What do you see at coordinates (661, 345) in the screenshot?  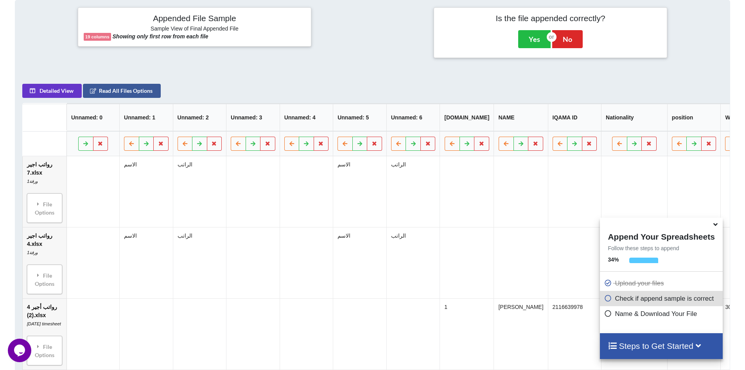 I see `h4: Steps to Get Started` at bounding box center [661, 345].